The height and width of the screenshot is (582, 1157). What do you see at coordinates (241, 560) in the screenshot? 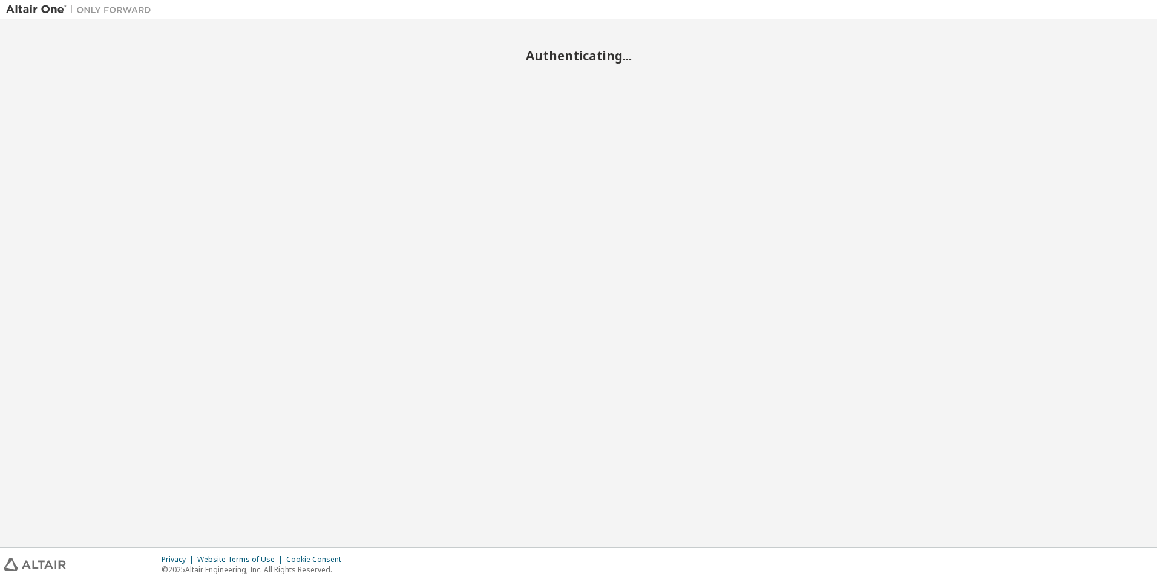
I see `div: Website Terms of Use` at bounding box center [241, 560].